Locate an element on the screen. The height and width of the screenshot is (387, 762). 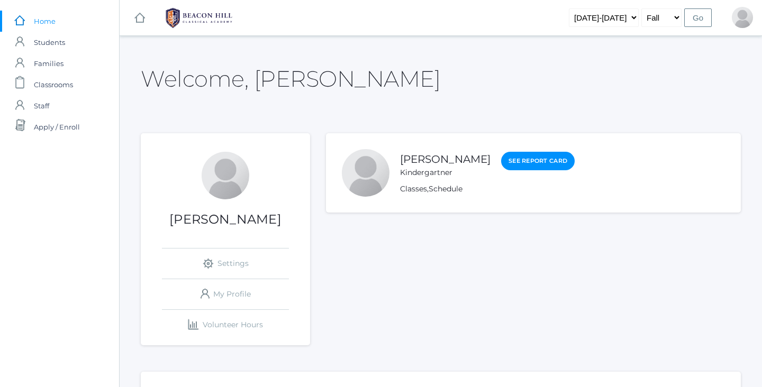
a: Schedule is located at coordinates (445, 189).